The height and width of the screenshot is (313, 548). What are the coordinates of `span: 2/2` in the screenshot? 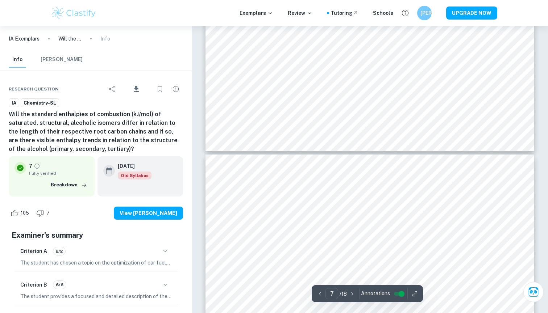 It's located at (59, 252).